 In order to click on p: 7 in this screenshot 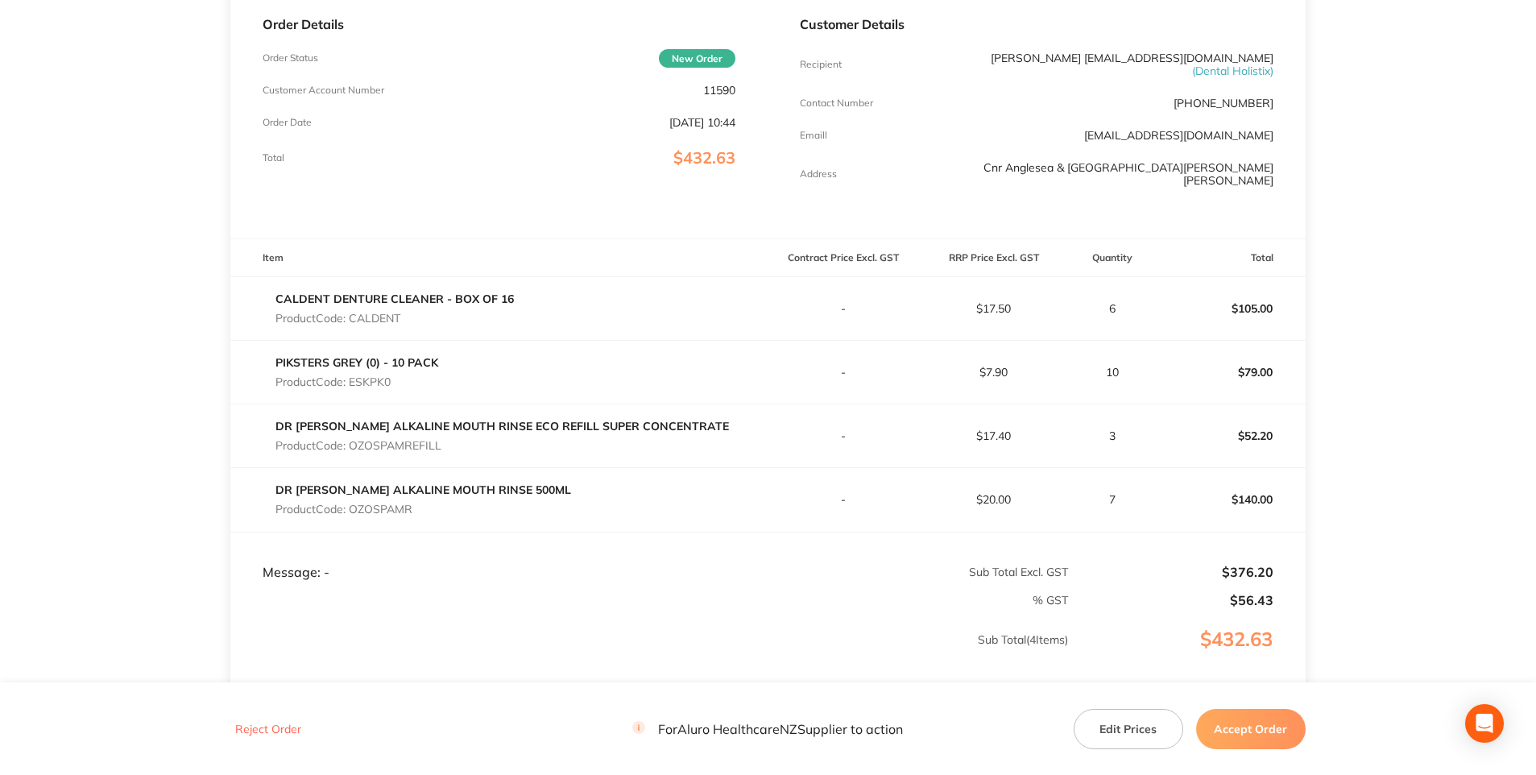, I will do `click(1111, 499)`.